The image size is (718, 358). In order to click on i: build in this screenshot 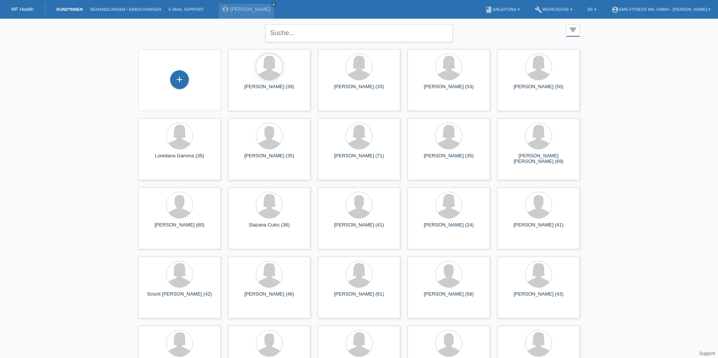, I will do `click(539, 10)`.